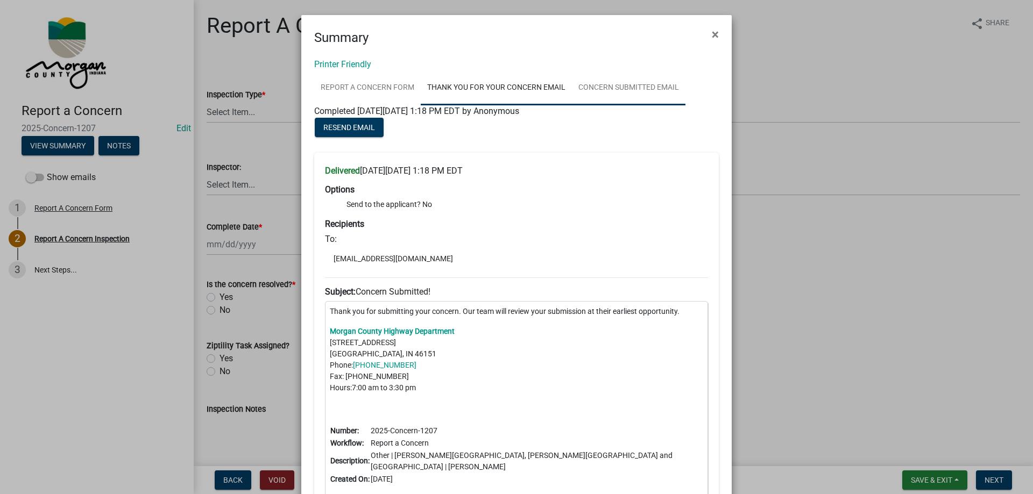 This screenshot has height=494, width=1033. What do you see at coordinates (517, 292) in the screenshot?
I see `h6: Concern Submitted!` at bounding box center [517, 292].